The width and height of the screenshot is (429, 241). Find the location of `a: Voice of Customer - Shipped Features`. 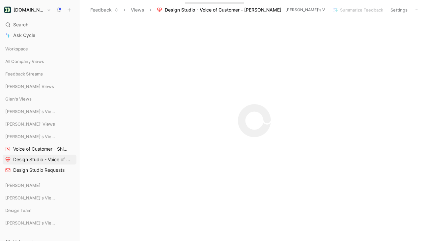

a: Voice of Customer - Shipped Features is located at coordinates (40, 149).